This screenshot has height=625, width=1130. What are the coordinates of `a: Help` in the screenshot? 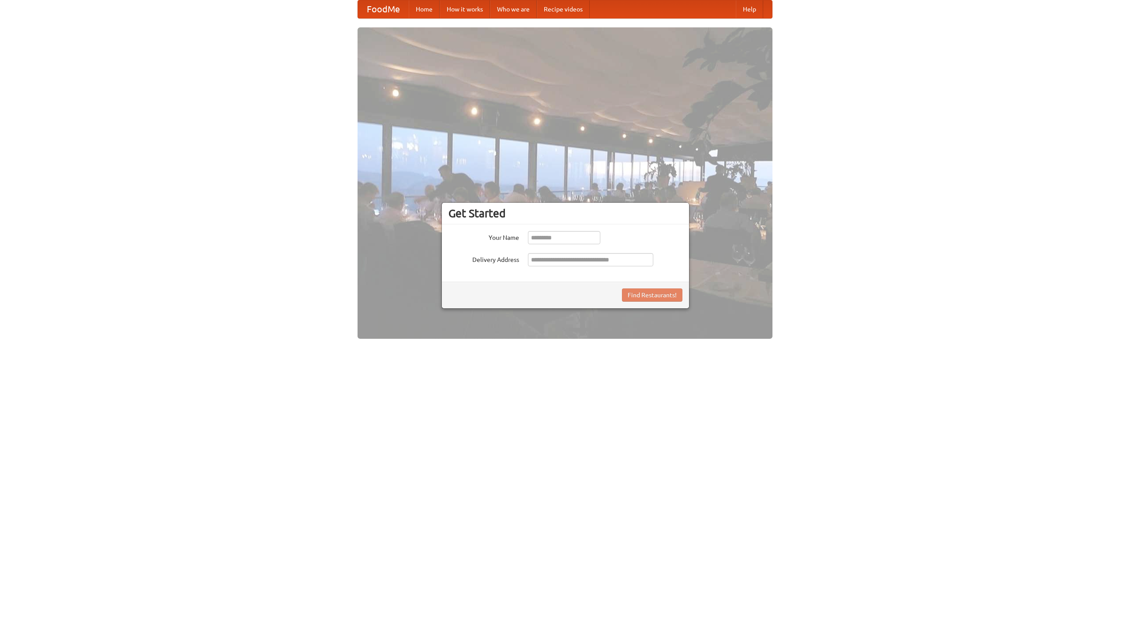 It's located at (750, 9).